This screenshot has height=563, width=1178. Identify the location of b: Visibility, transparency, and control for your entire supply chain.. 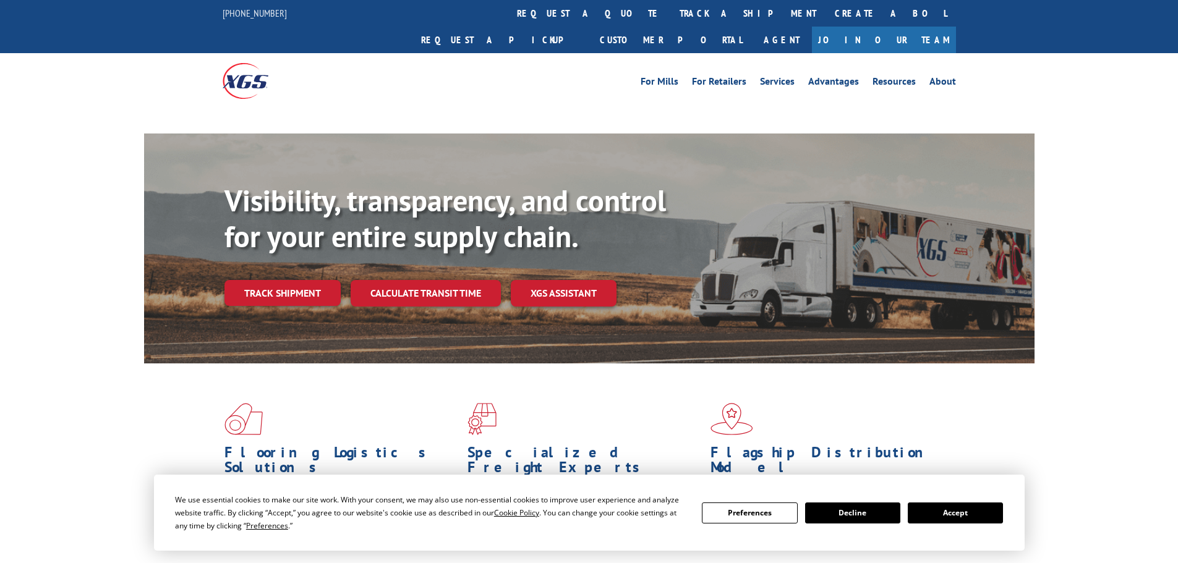
(445, 218).